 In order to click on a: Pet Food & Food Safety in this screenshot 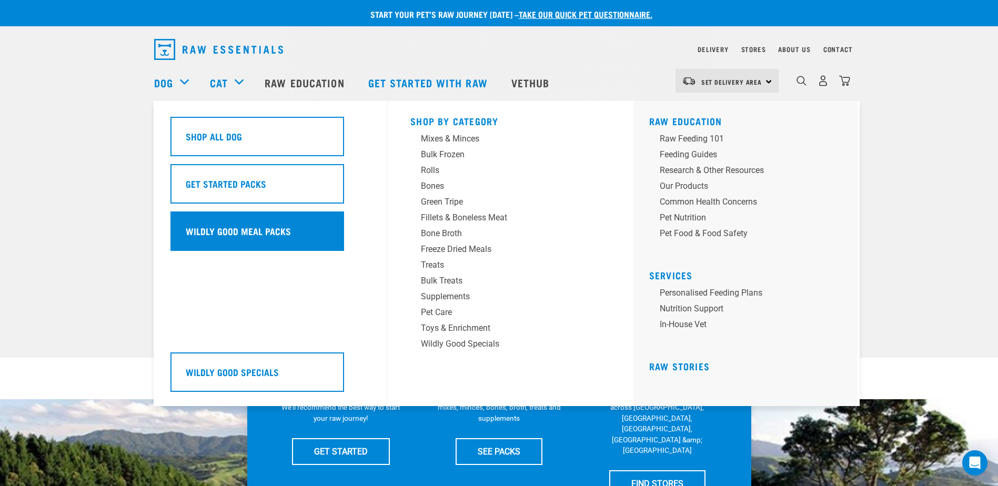, I will do `click(749, 235)`.